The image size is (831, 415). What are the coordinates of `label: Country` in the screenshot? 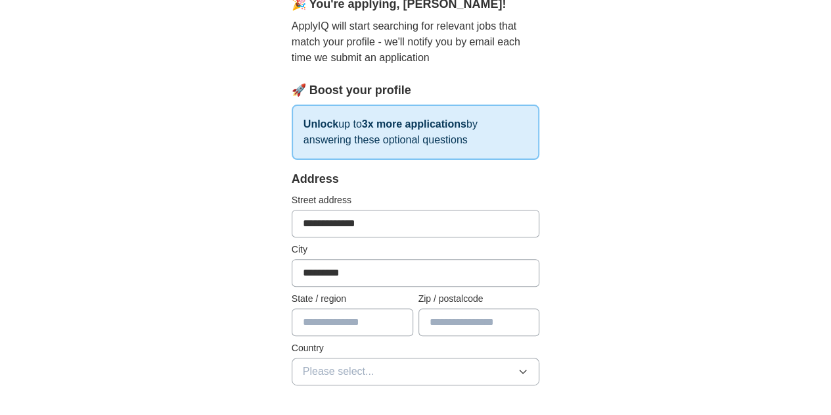 It's located at (416, 348).